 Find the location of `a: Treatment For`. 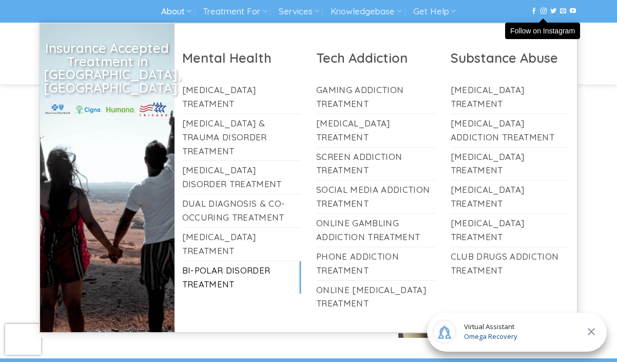

a: Treatment For is located at coordinates (235, 11).